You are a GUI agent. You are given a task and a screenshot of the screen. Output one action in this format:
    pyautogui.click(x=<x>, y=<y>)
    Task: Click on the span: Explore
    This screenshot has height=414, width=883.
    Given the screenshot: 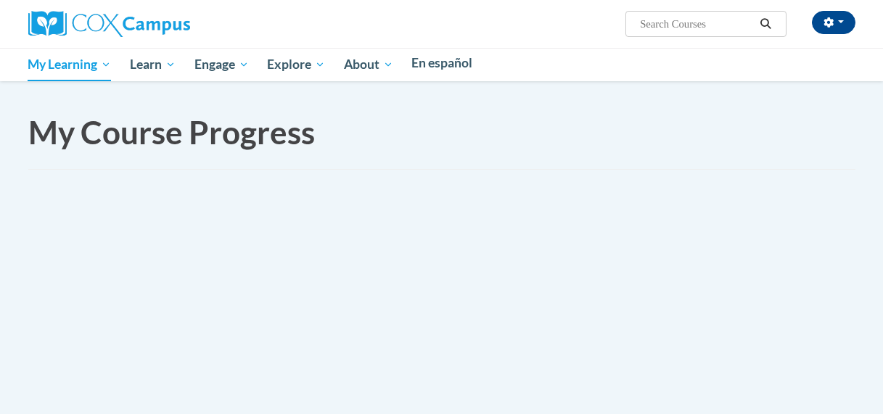 What is the action you would take?
    pyautogui.click(x=296, y=65)
    